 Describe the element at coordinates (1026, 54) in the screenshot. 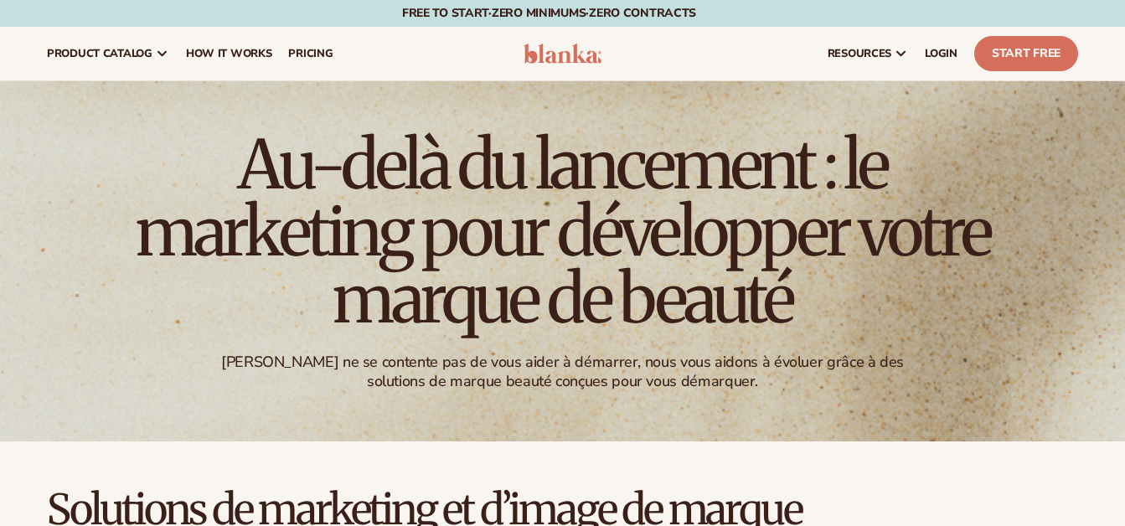

I see `a: Start Free` at that location.